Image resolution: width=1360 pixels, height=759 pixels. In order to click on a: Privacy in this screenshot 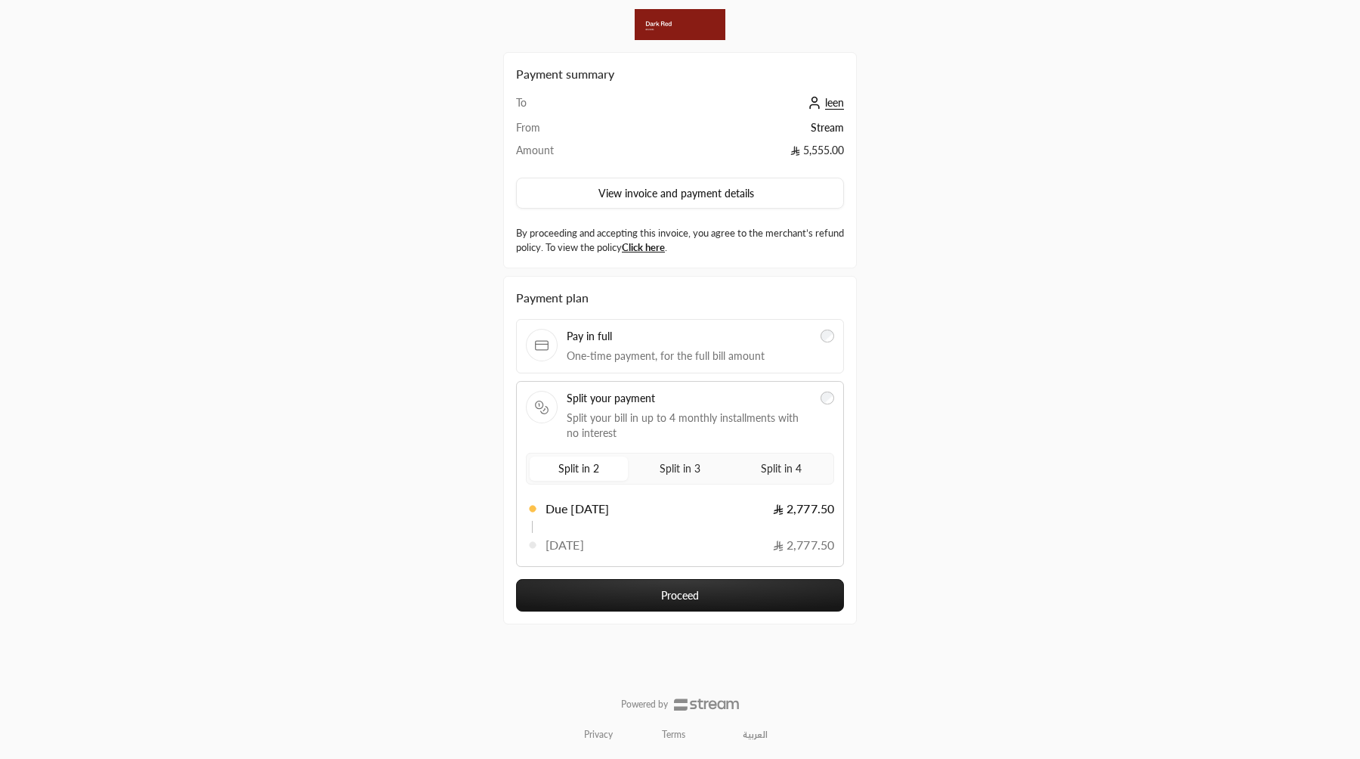, I will do `click(598, 735)`.